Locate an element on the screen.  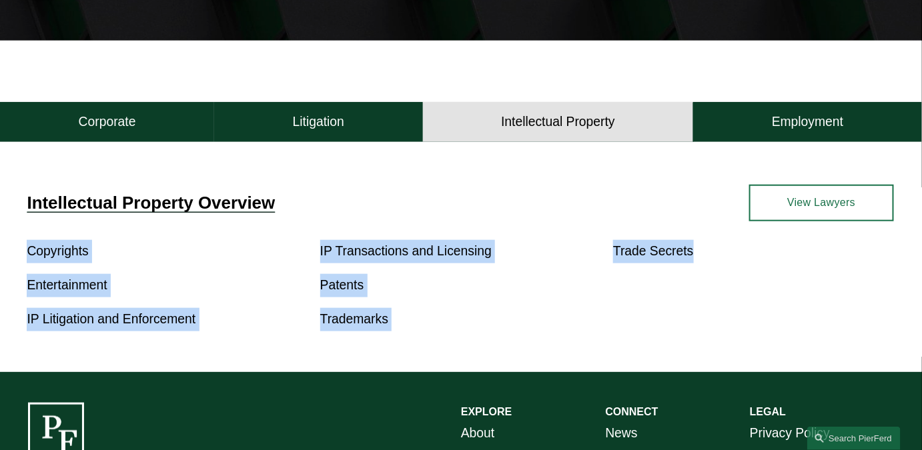
a: Trademarks is located at coordinates (354, 319).